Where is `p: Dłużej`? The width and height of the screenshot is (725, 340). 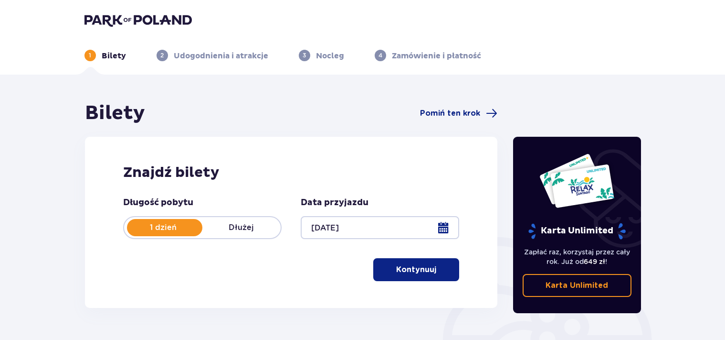 p: Dłużej is located at coordinates (242, 227).